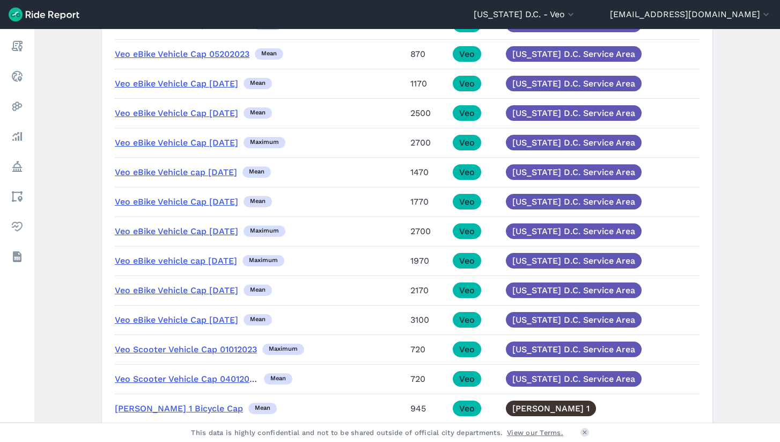 The height and width of the screenshot is (442, 780). Describe the element at coordinates (427, 408) in the screenshot. I see `td: 945` at that location.